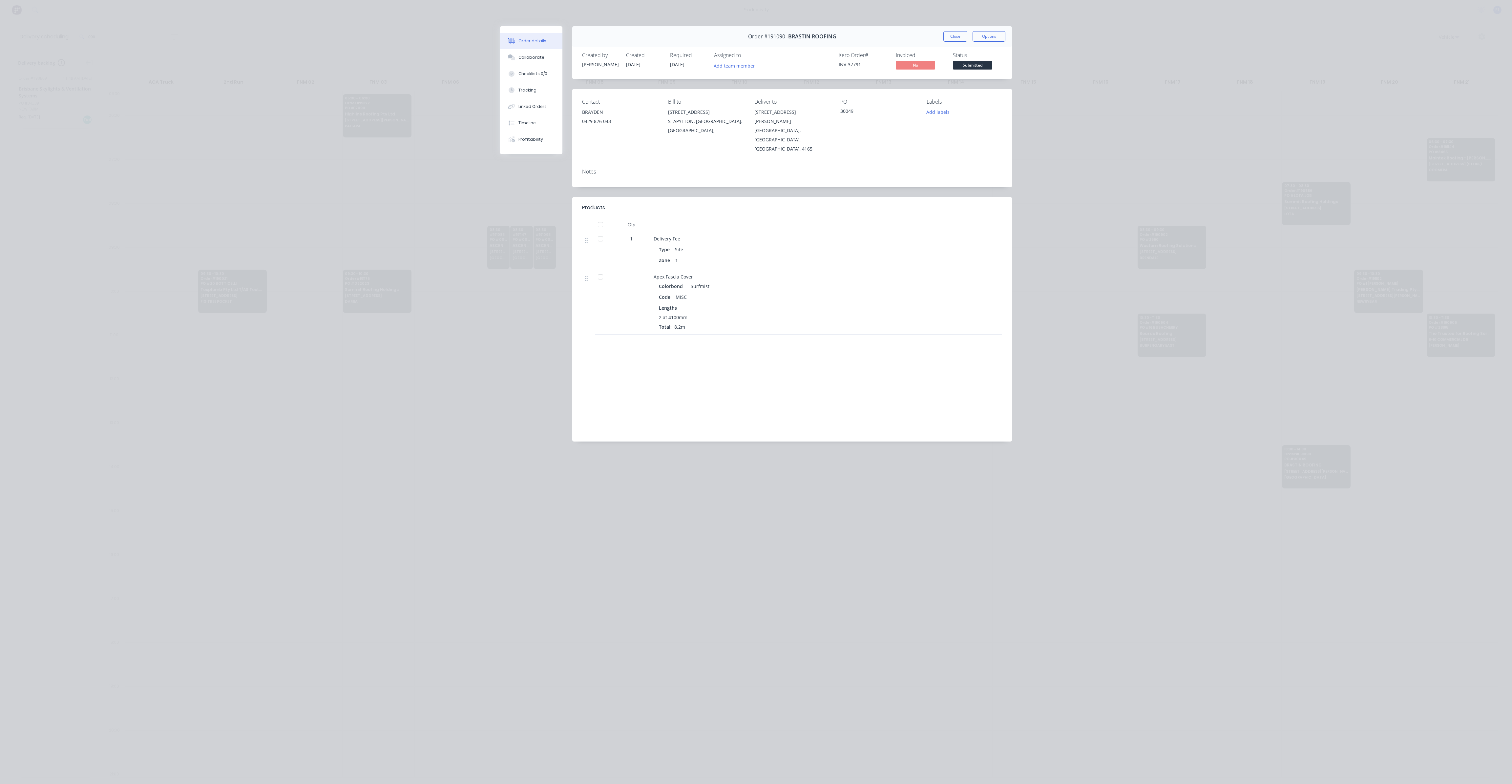  Describe the element at coordinates (531, 90) in the screenshot. I see `button: Tracking` at that location.